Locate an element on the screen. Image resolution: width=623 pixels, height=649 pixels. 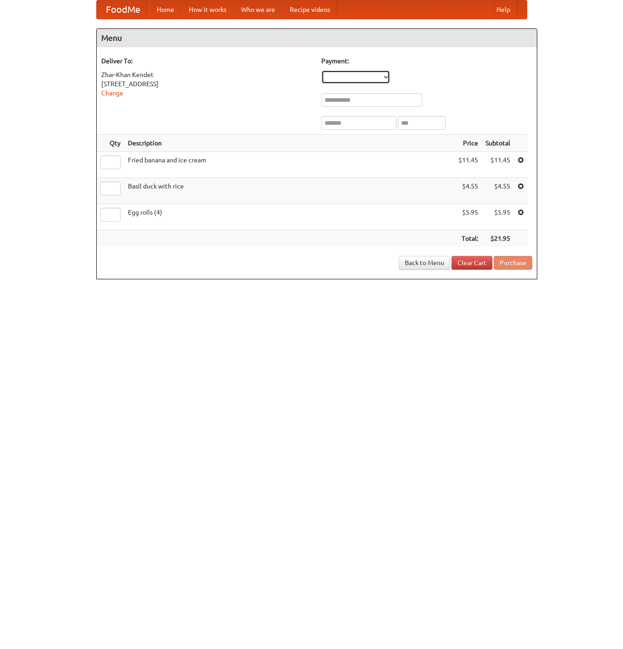
th: Qty is located at coordinates (111, 143).